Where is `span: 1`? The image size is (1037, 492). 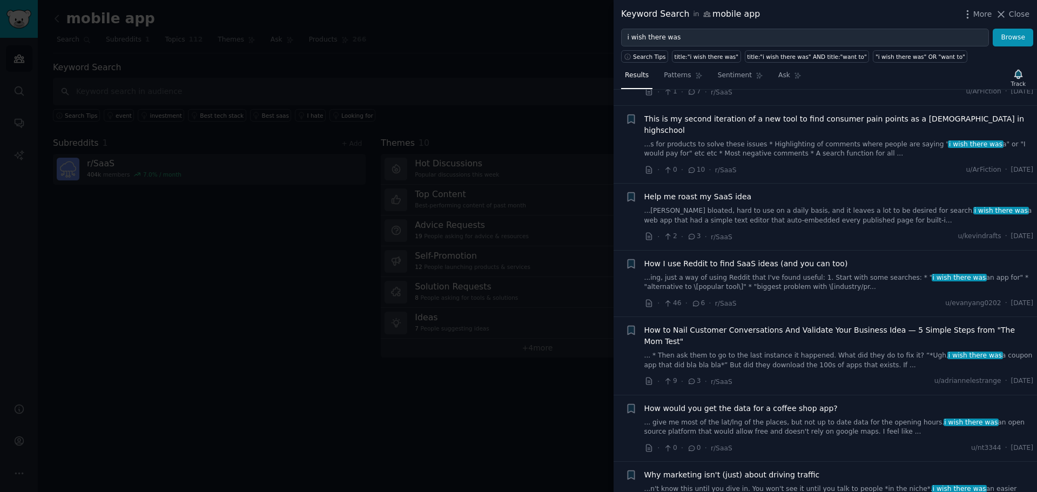
span: 1 is located at coordinates (670, 92).